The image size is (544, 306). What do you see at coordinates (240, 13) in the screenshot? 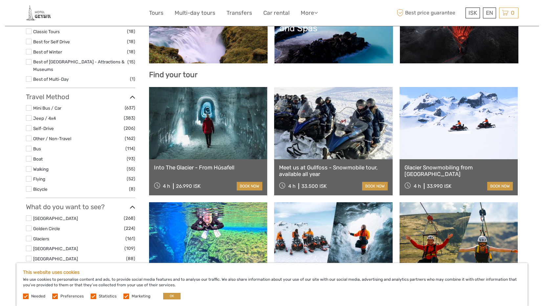
I see `a: Transfers` at bounding box center [240, 13].